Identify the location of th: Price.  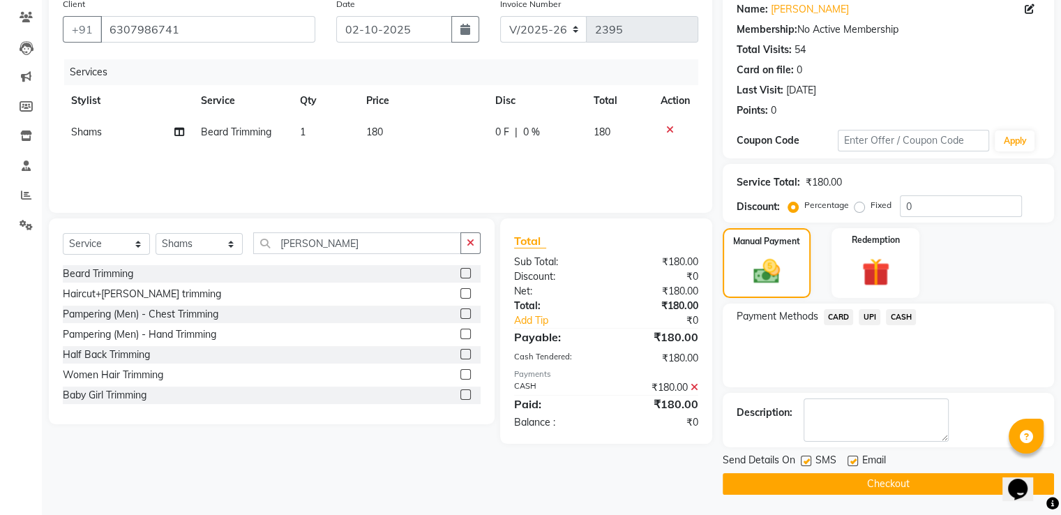
(422, 100).